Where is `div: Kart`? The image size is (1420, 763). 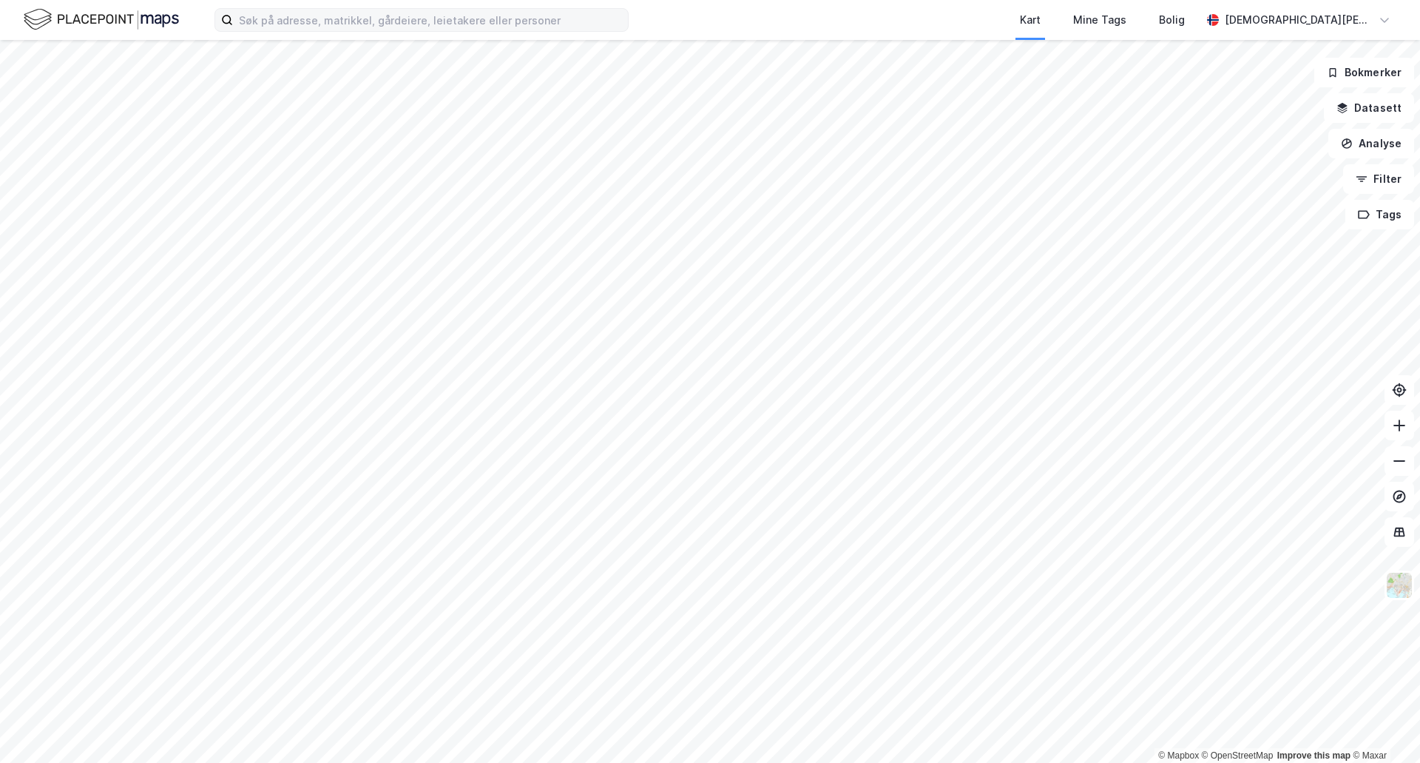 div: Kart is located at coordinates (1031, 20).